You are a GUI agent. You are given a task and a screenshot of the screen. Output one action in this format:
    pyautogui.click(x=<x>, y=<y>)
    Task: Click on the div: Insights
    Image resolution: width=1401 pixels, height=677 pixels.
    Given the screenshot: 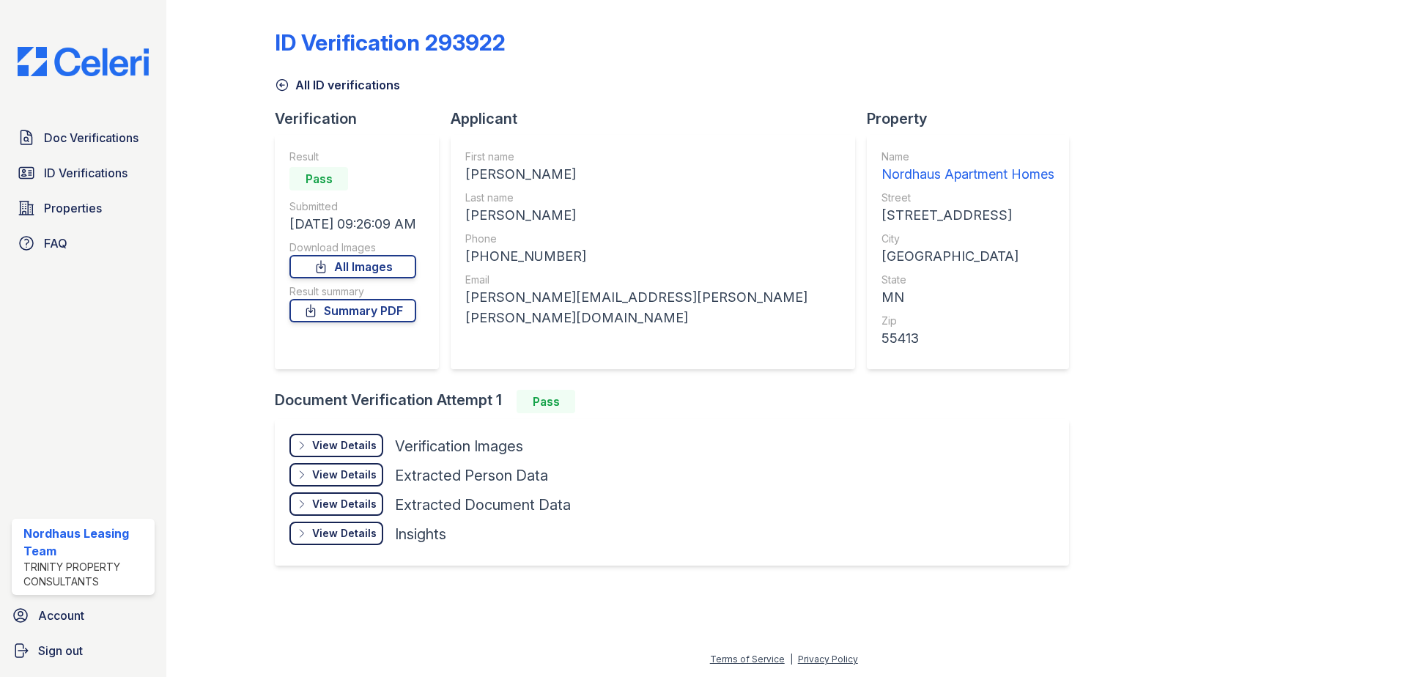 What is the action you would take?
    pyautogui.click(x=421, y=534)
    